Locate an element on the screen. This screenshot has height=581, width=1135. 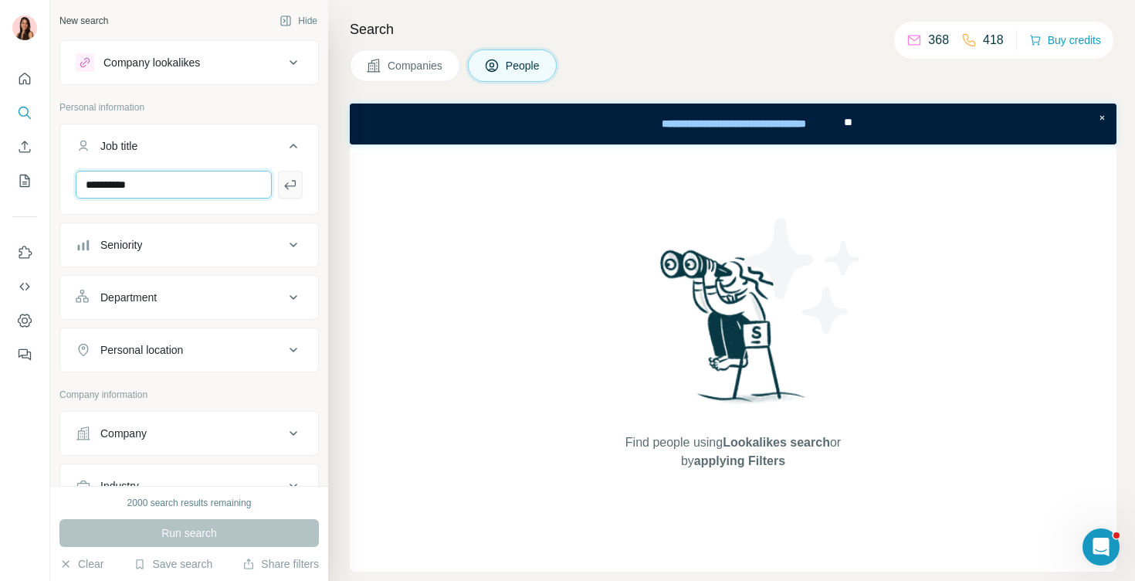
span: applying Filters is located at coordinates (740, 460).